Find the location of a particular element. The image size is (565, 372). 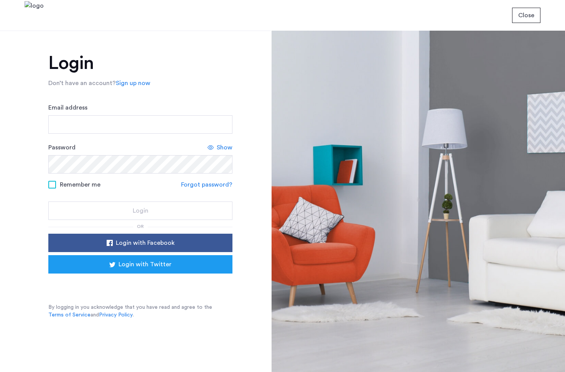

label: Password is located at coordinates (62, 148).